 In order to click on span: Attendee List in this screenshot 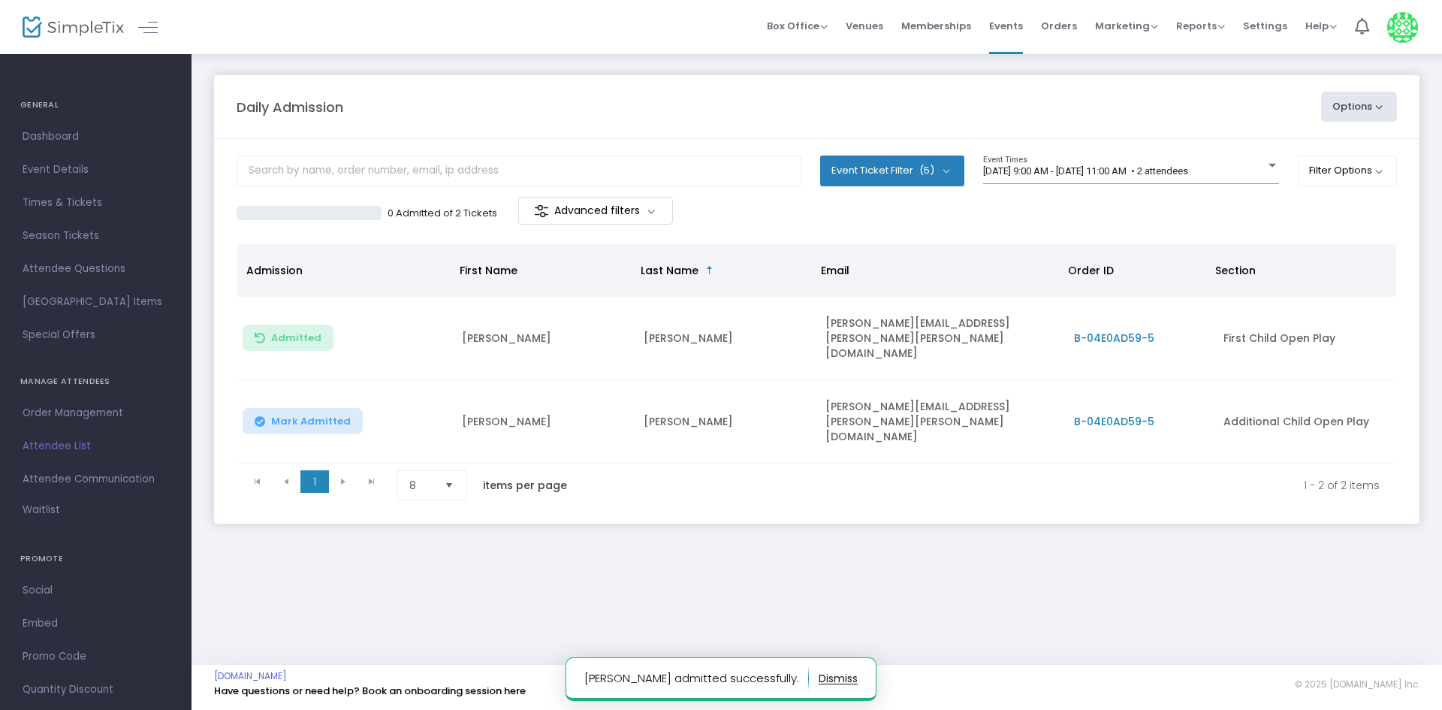, I will do `click(95, 446)`.